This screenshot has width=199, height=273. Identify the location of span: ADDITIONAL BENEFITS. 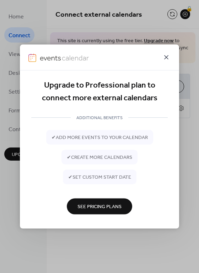
(99, 118).